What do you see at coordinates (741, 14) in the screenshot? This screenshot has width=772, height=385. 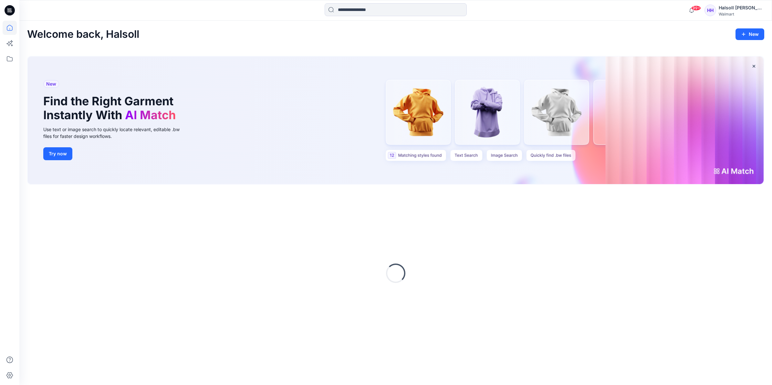 I see `div: Walmart` at bounding box center [741, 14].